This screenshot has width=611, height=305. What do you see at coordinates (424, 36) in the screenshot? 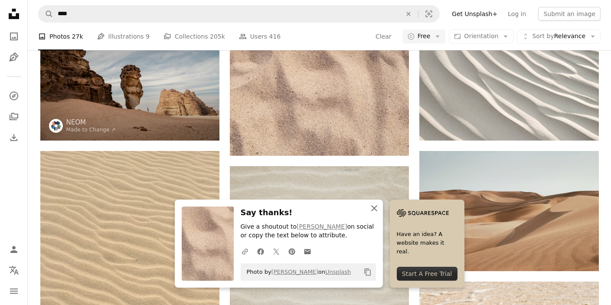
I see `span: Free` at bounding box center [424, 36].